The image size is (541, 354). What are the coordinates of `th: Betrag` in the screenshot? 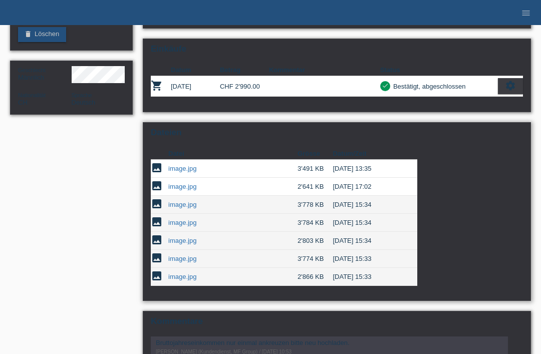 It's located at (245, 70).